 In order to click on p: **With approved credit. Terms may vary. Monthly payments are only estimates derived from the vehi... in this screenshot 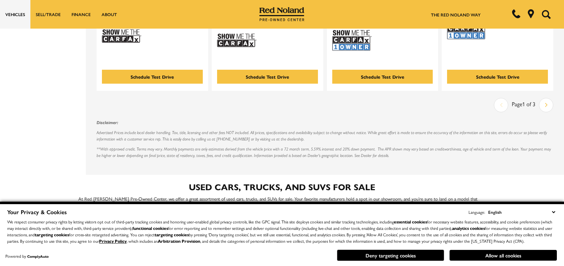, I will do `click(325, 152)`.